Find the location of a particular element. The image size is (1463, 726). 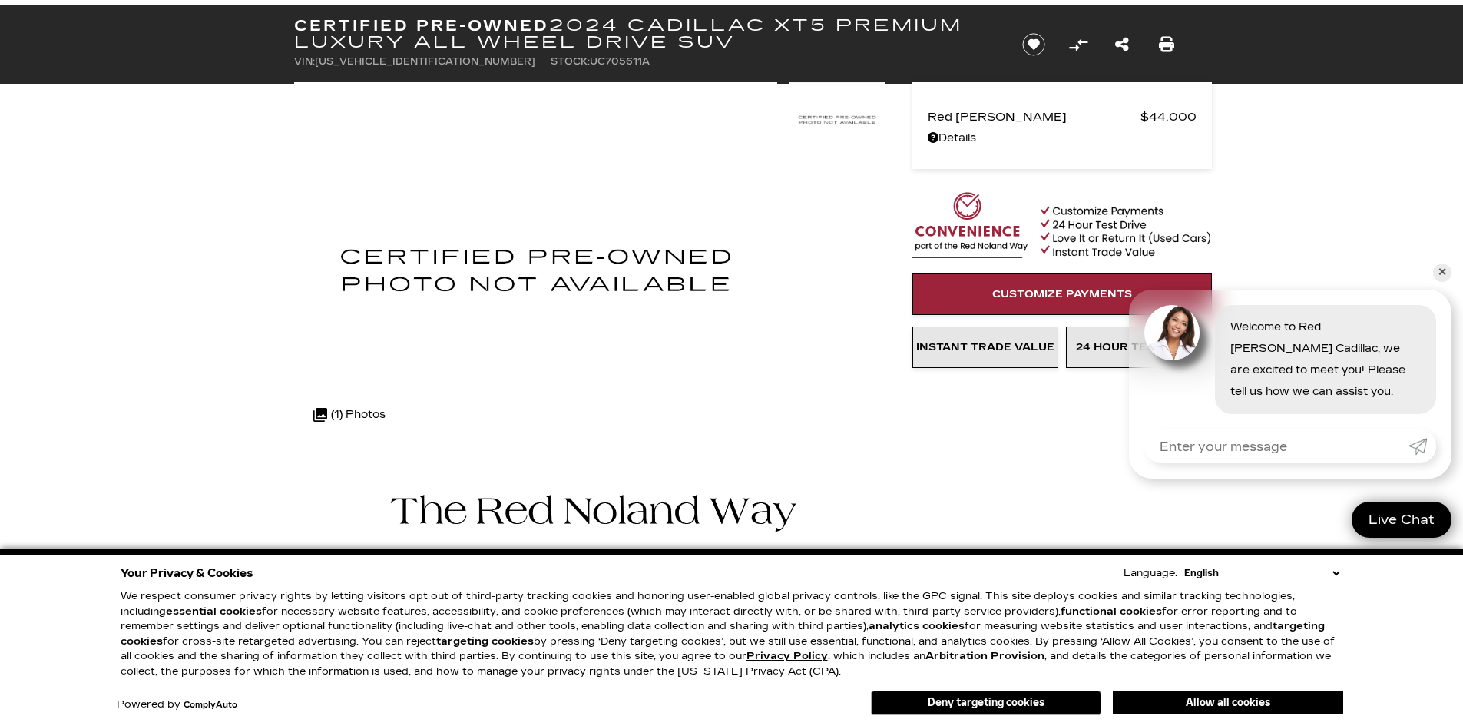

button: Compare Vehicle is located at coordinates (1078, 45).